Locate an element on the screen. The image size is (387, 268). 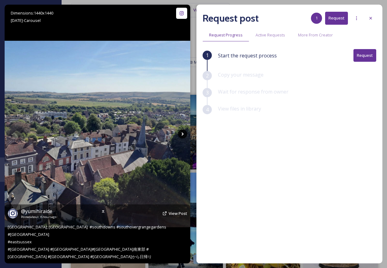
a: @yumihiraide is located at coordinates (39, 211).